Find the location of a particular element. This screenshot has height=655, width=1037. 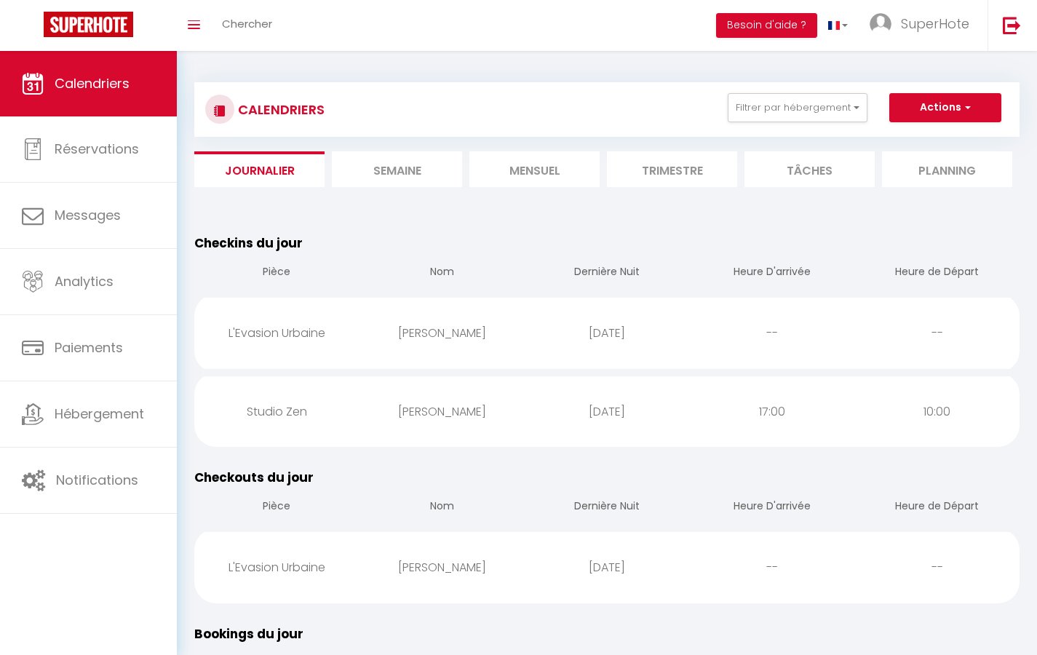

span: Notifications is located at coordinates (97, 480).